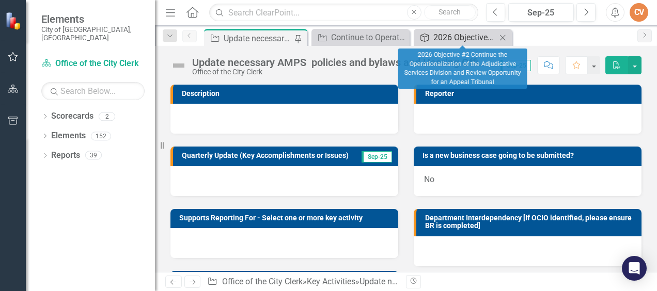 This screenshot has width=657, height=291. I want to click on h3: Description, so click(287, 93).